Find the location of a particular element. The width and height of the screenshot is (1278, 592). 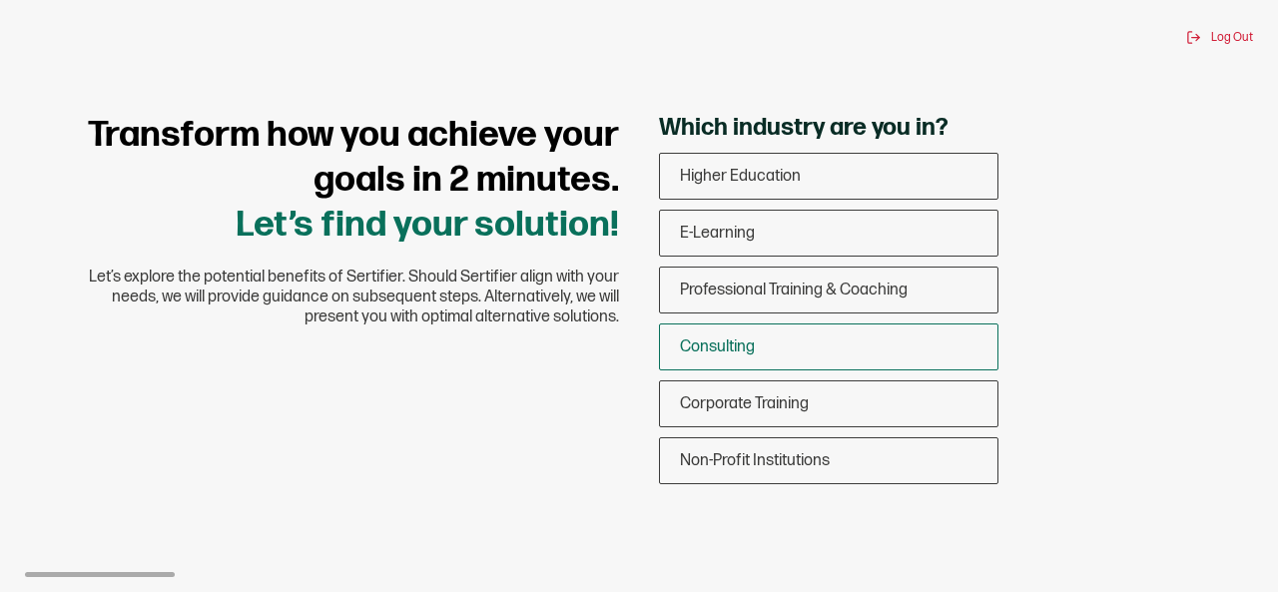

span: Consulting is located at coordinates (717, 347).